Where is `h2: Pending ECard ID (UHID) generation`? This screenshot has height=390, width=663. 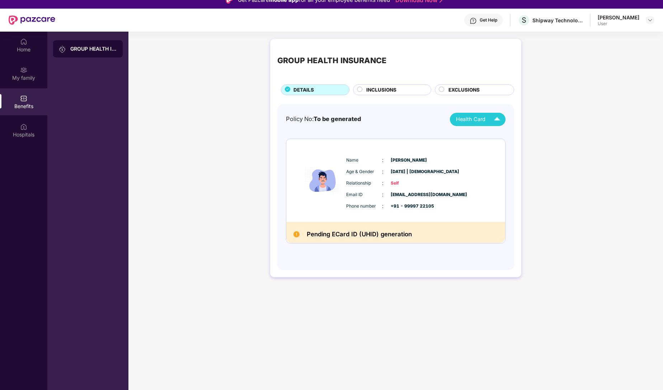 h2: Pending ECard ID (UHID) generation is located at coordinates (359, 234).